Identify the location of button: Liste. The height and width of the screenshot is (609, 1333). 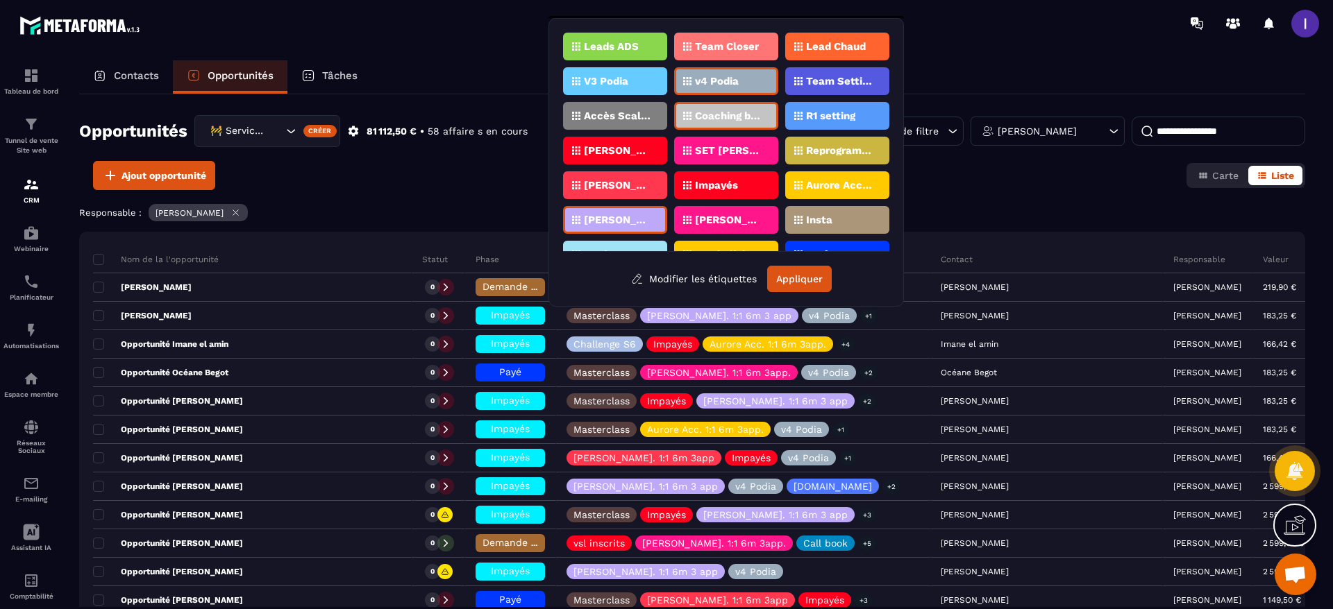
(1275, 176).